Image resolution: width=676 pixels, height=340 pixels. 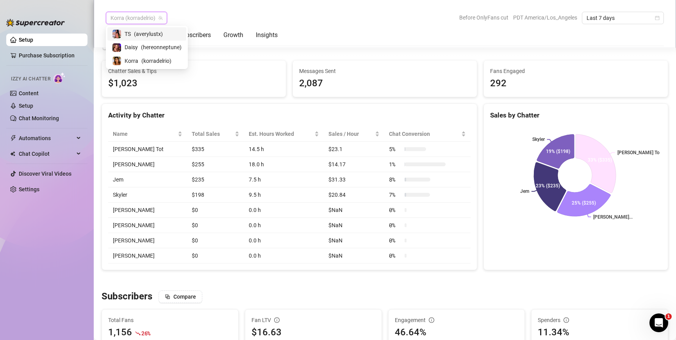 What do you see at coordinates (313, 333) in the screenshot?
I see `div: $16.63` at bounding box center [313, 333].